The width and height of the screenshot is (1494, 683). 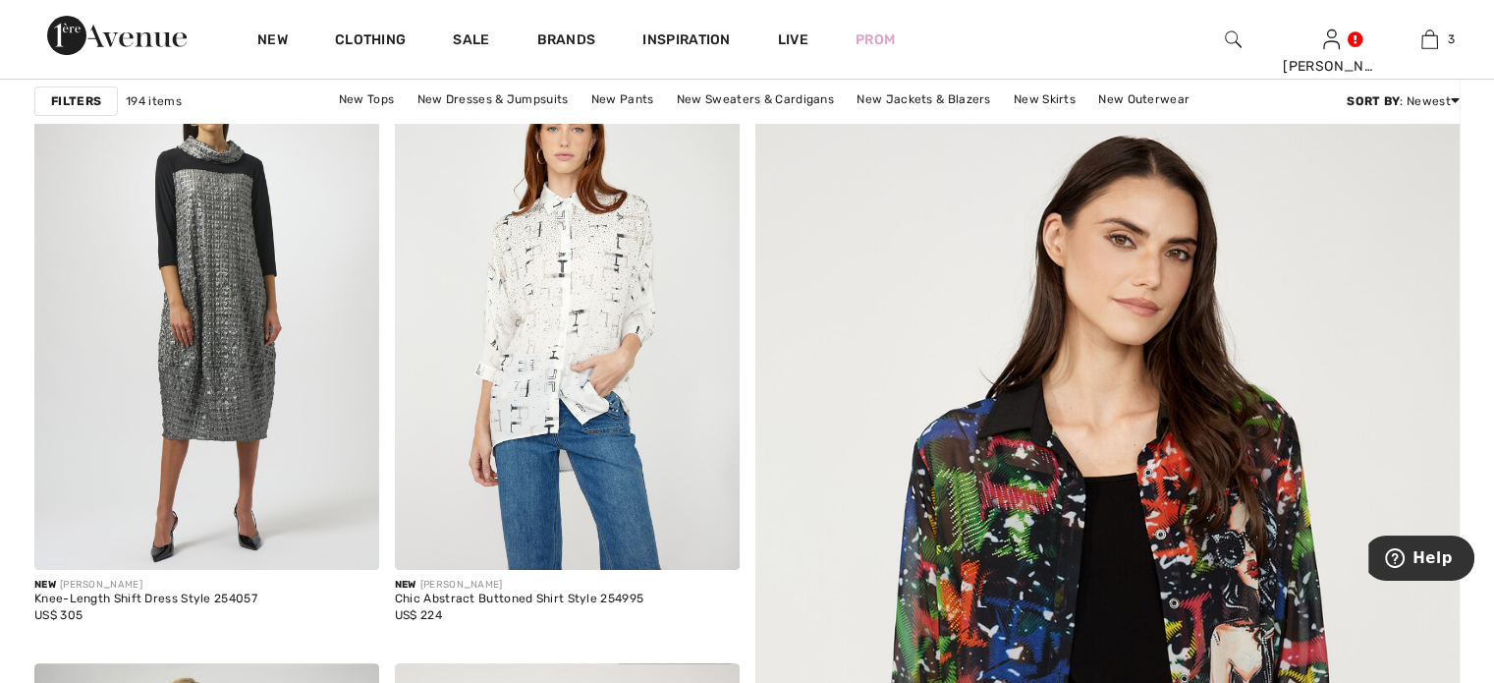 What do you see at coordinates (519, 599) in the screenshot?
I see `div: Chic Abstract Buttoned Shirt Style 254995` at bounding box center [519, 599].